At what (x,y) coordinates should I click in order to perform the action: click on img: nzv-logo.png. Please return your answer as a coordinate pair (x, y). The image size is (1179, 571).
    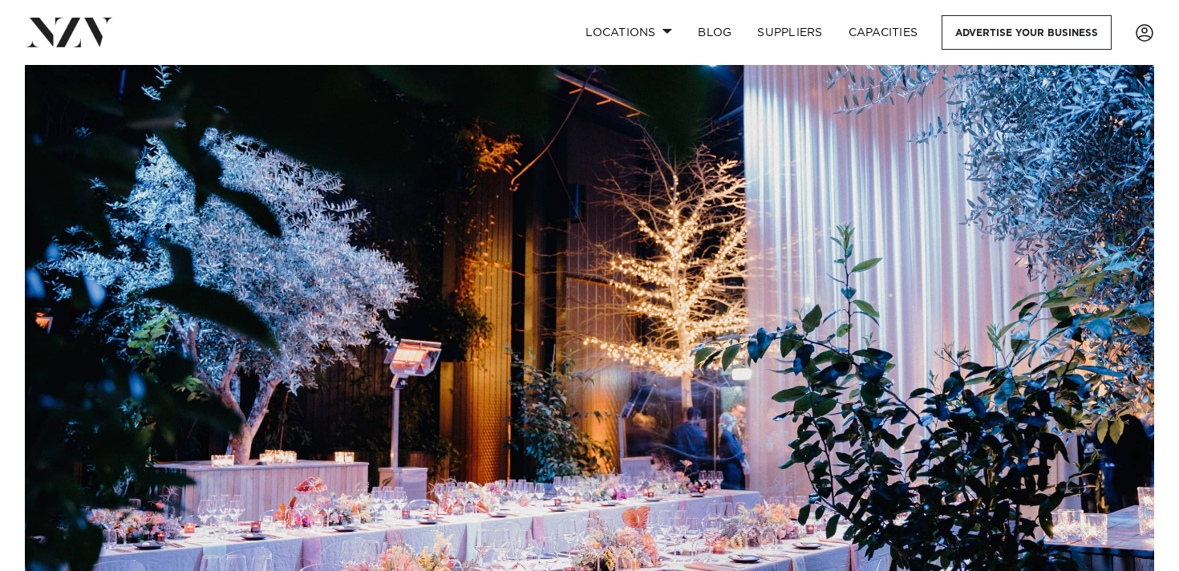
    Looking at the image, I should click on (69, 32).